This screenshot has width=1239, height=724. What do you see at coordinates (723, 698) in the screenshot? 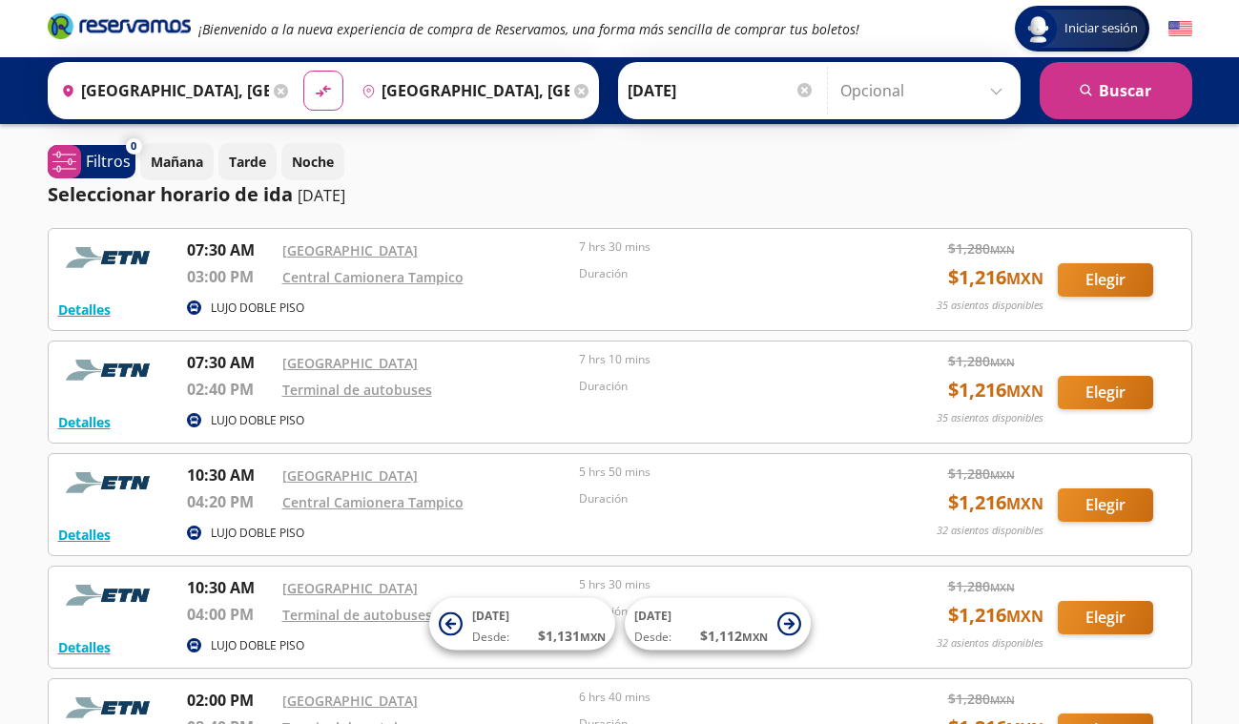
I see `p: 6 hrs 40 mins` at bounding box center [723, 698].